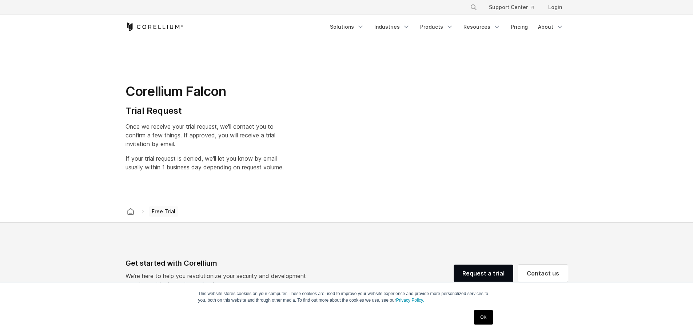  Describe the element at coordinates (410, 300) in the screenshot. I see `a: Privacy Policy.` at that location.